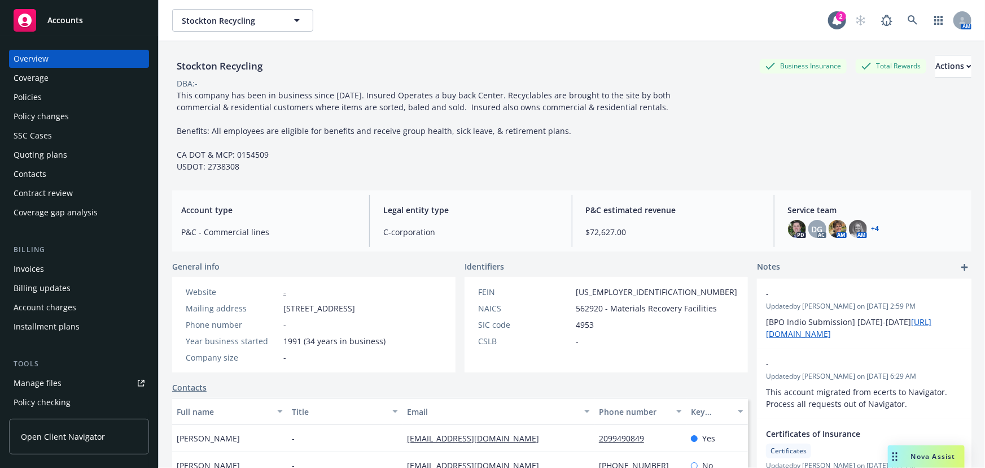 This screenshot has width=985, height=468. What do you see at coordinates (46, 326) in the screenshot?
I see `div: Installment plans` at bounding box center [46, 326].